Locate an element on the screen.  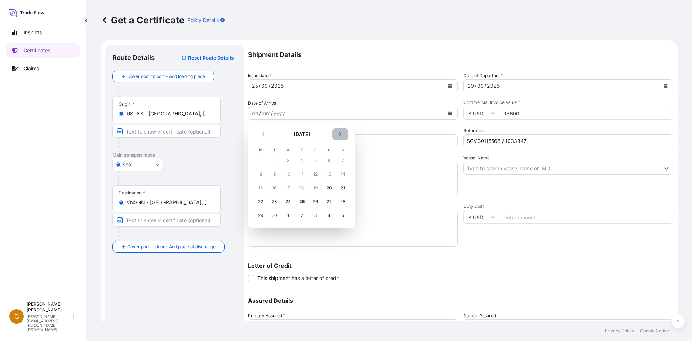
div: Thursday 4 September 2025 is located at coordinates (302, 160).